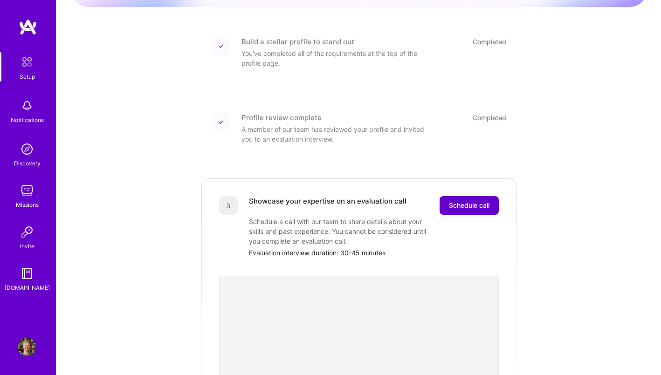  What do you see at coordinates (27, 163) in the screenshot?
I see `div: Discovery` at bounding box center [27, 163].